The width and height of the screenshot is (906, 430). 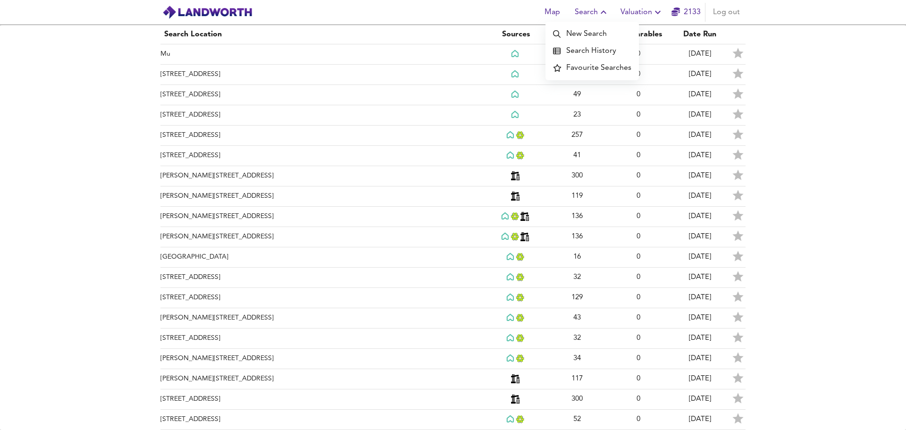 I want to click on button: 2133, so click(x=686, y=12).